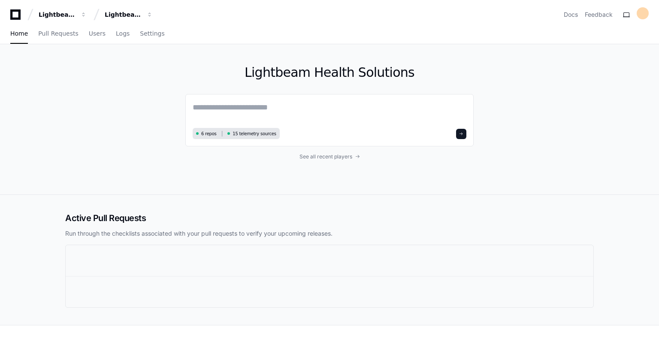 The image size is (659, 343). I want to click on span: Settings, so click(152, 33).